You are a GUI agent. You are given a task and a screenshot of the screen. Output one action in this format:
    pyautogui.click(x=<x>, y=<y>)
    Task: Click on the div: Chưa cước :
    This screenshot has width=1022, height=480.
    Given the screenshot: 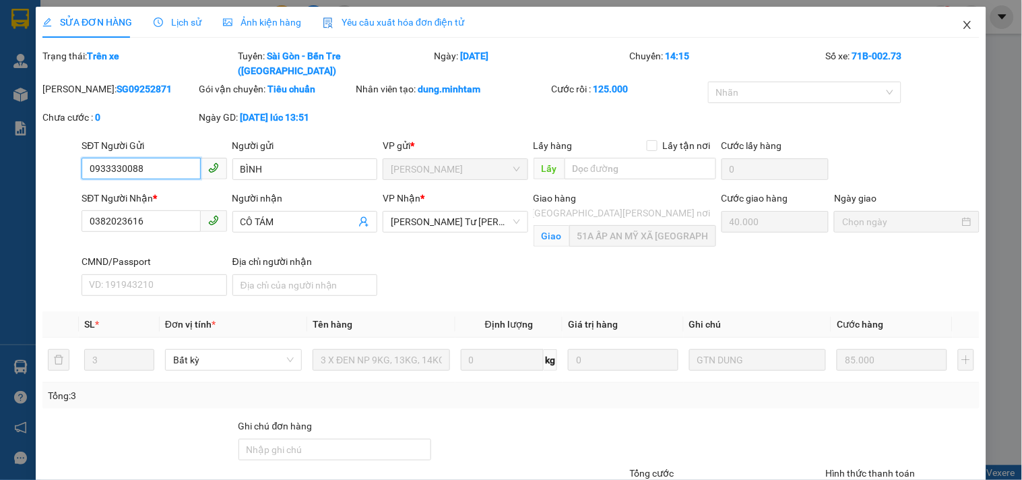 What is the action you would take?
    pyautogui.click(x=119, y=117)
    